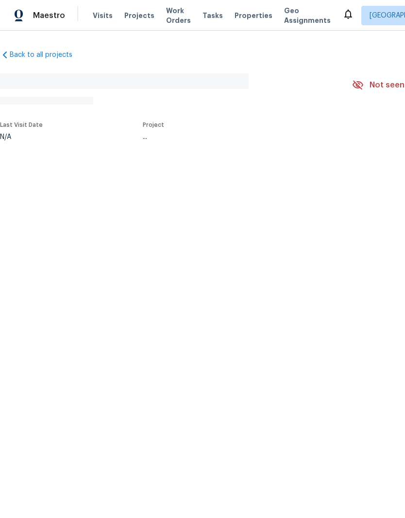  Describe the element at coordinates (139, 16) in the screenshot. I see `span: Projects` at that location.